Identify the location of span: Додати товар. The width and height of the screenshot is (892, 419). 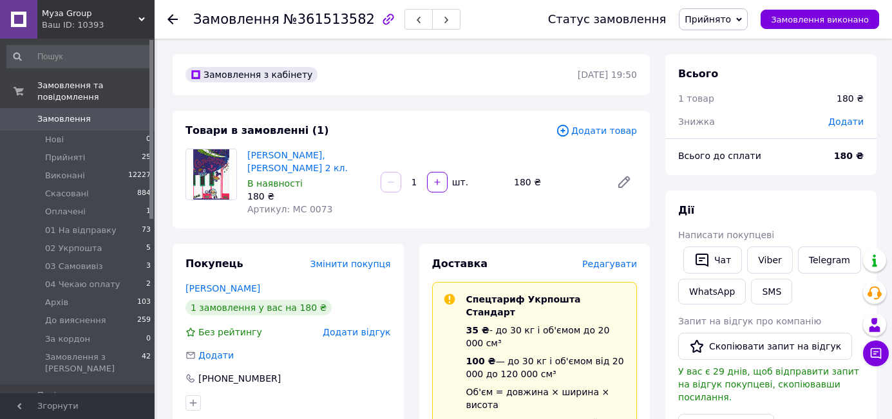
(596, 131).